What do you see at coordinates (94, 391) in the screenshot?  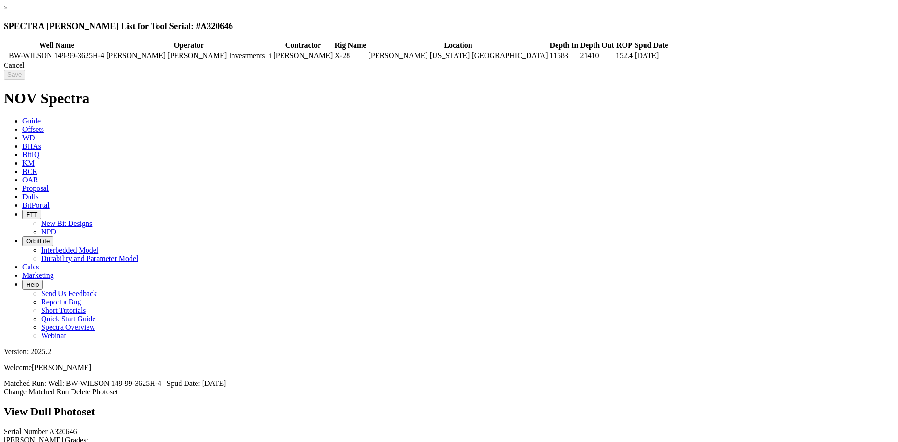 I see `a: Delete Photoset` at bounding box center [94, 391].